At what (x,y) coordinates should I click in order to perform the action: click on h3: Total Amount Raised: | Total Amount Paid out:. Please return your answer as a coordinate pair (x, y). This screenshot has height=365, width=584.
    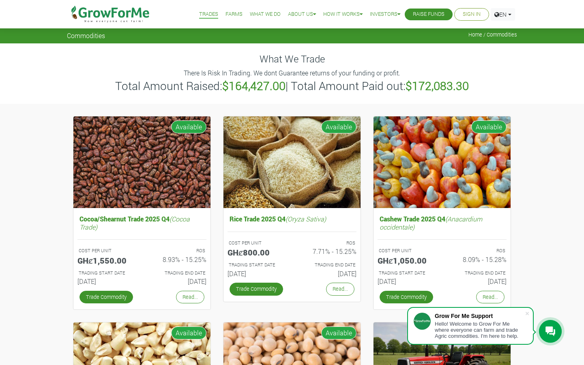
    Looking at the image, I should click on (292, 86).